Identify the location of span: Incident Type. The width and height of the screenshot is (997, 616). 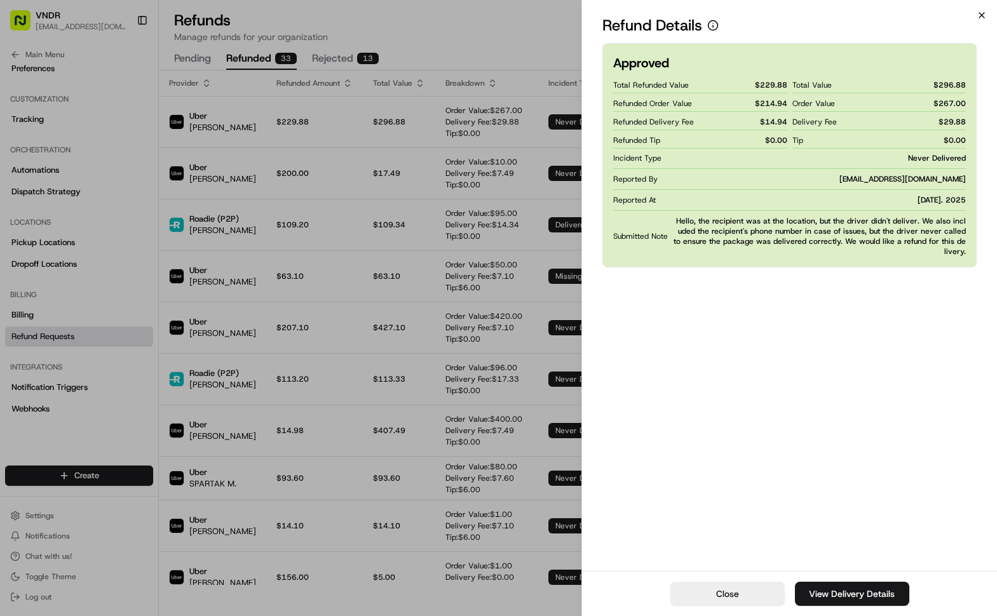
(637, 158).